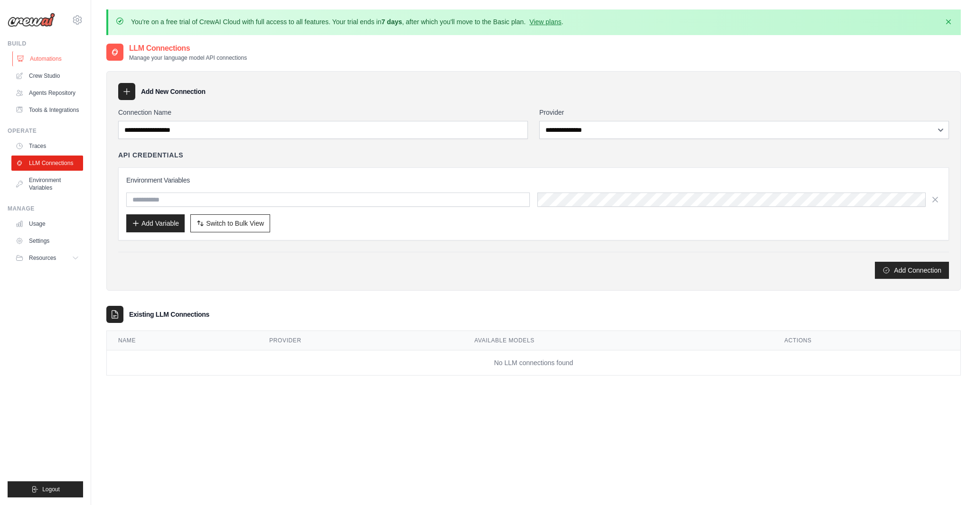  Describe the element at coordinates (47, 184) in the screenshot. I see `a: Environment Variables` at that location.